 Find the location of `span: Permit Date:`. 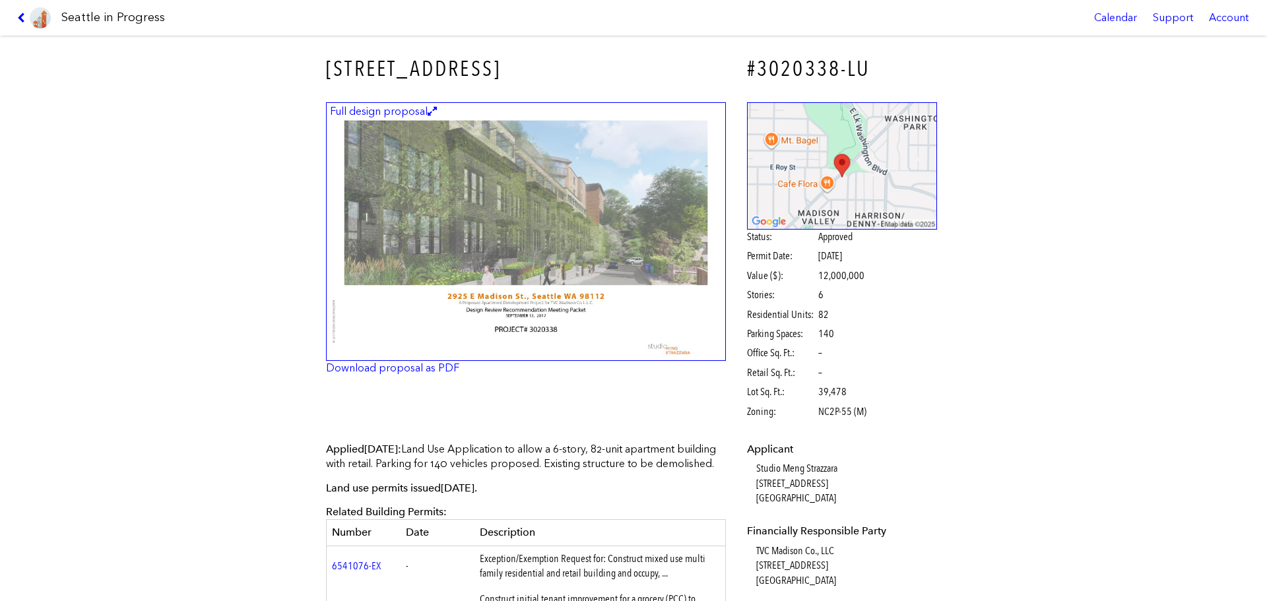

span: Permit Date: is located at coordinates (782, 256).